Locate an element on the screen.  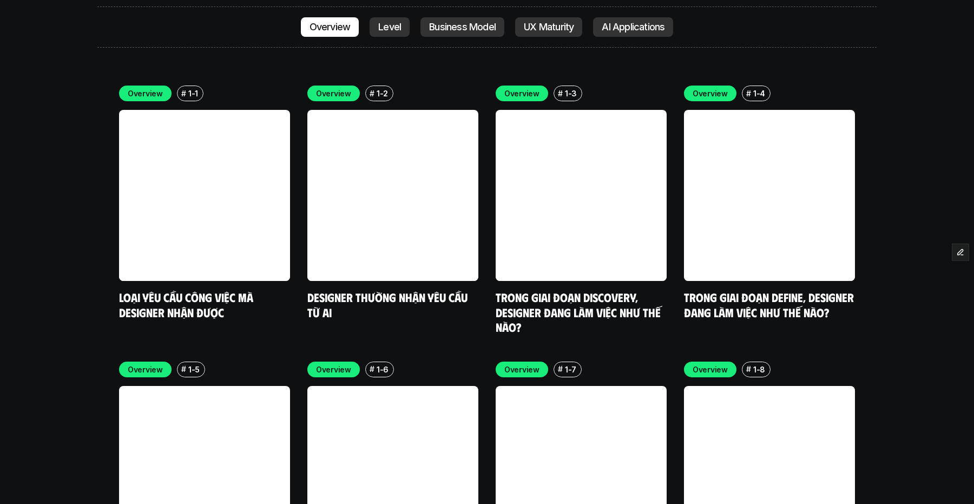
a: Designer thường nhận yêu cầu từ ai is located at coordinates (388, 304).